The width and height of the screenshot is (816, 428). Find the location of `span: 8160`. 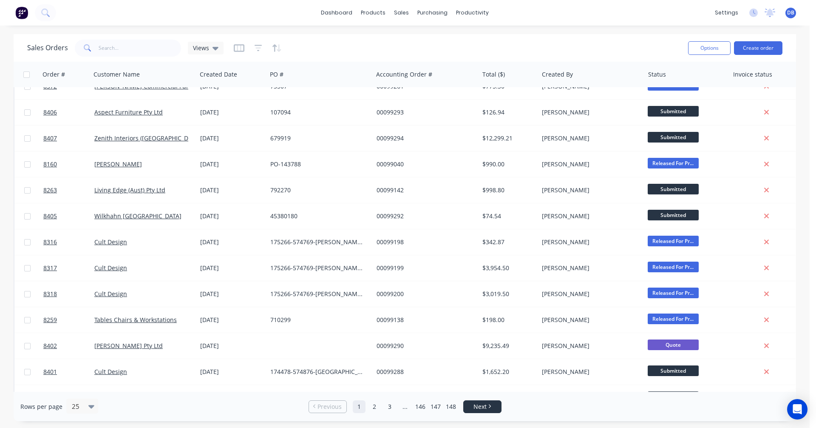

span: 8160 is located at coordinates (50, 164).